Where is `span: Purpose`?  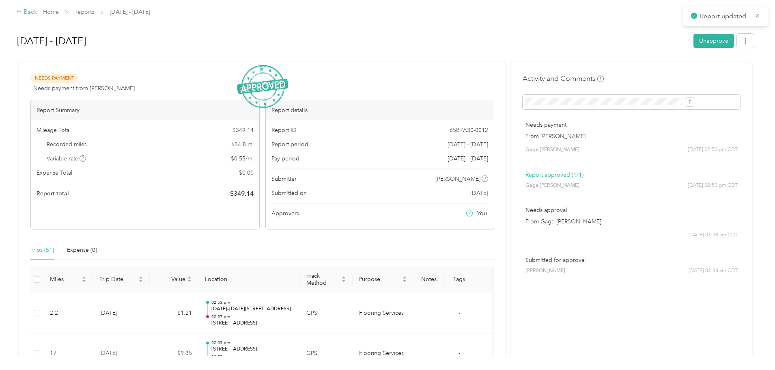
span: Purpose is located at coordinates (380, 279).